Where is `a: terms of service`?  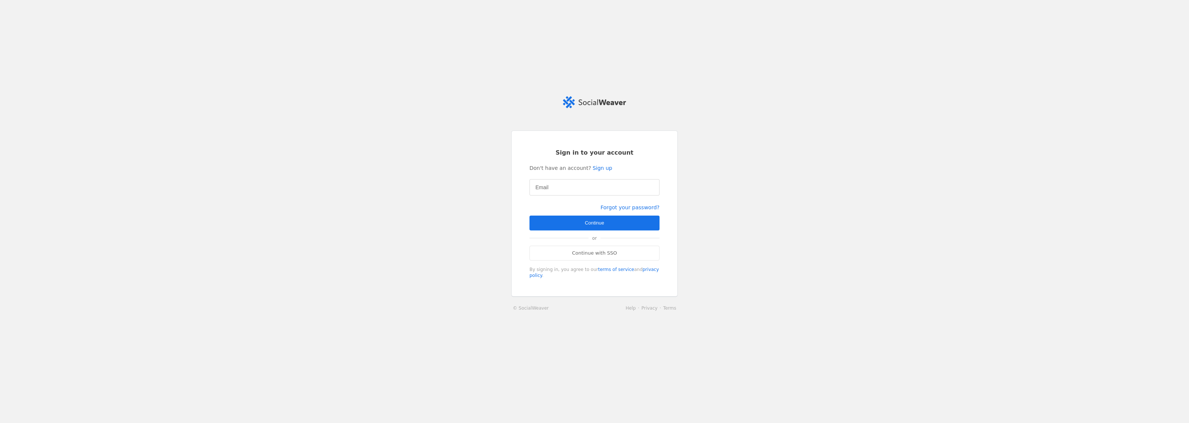 a: terms of service is located at coordinates (616, 269).